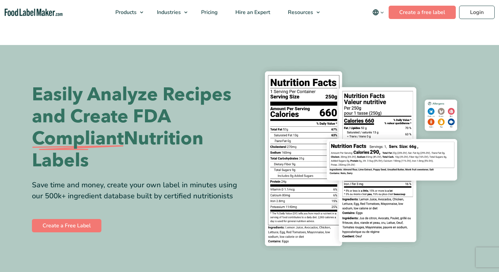  Describe the element at coordinates (138, 127) in the screenshot. I see `h1: Easily Analyze Recipes and Create FDA Nutrition Labels` at that location.